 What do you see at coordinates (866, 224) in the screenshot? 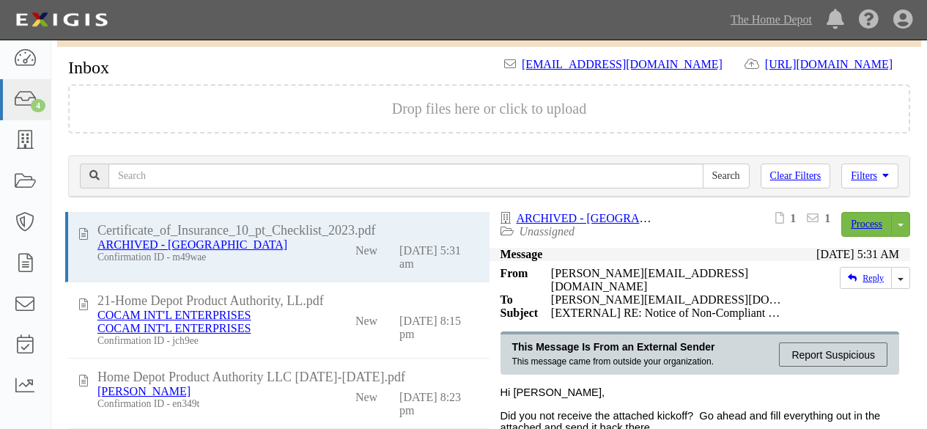
I see `a: Process` at bounding box center [866, 224].